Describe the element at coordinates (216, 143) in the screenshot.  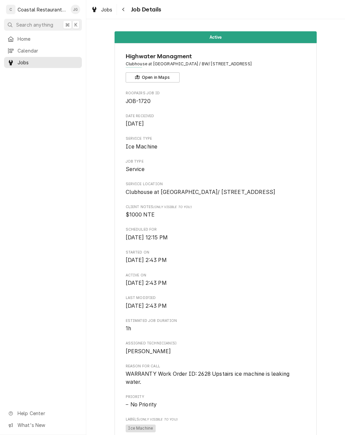
I see `div: Service Type` at that location.